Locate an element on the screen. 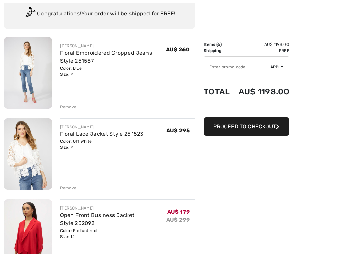 This screenshot has height=254, width=348. span: AU$ 179 is located at coordinates (179, 212).